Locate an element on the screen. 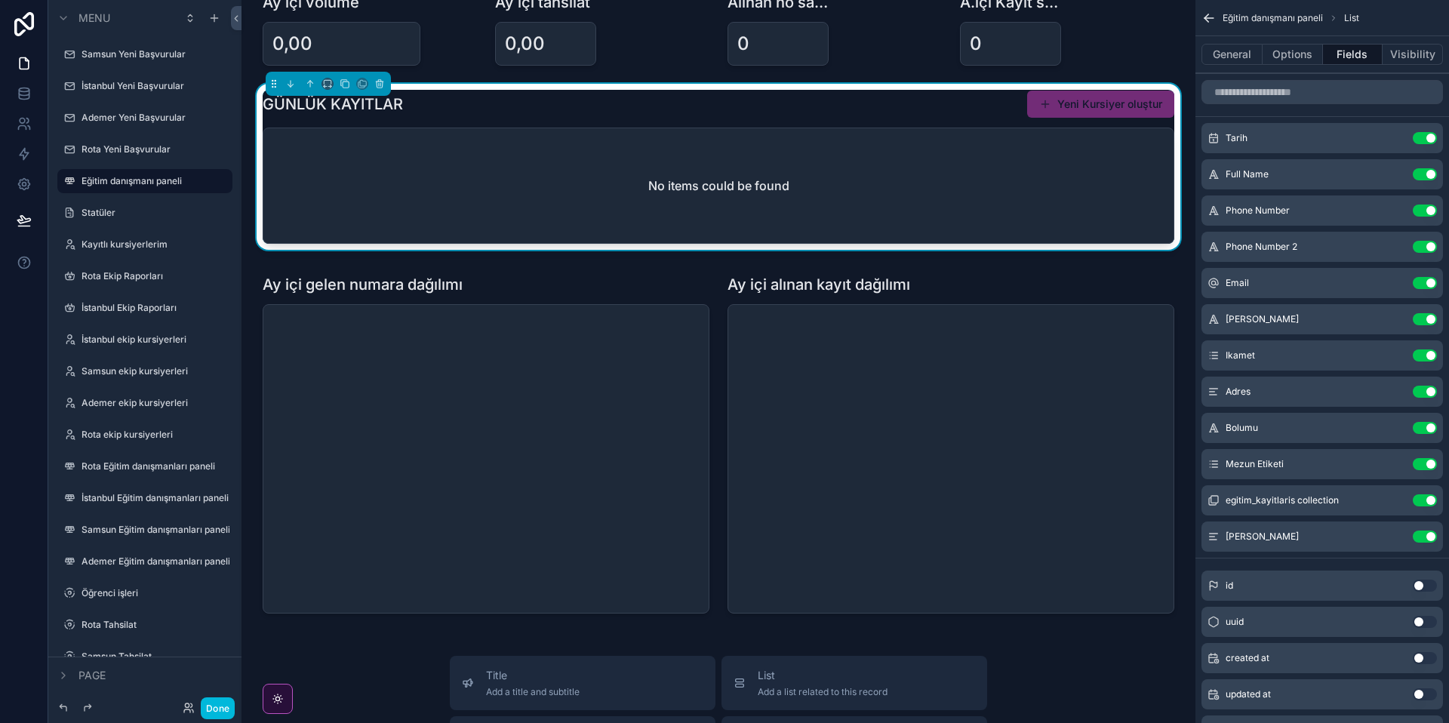 The width and height of the screenshot is (1449, 723). h2: No items could be found is located at coordinates (718, 186).